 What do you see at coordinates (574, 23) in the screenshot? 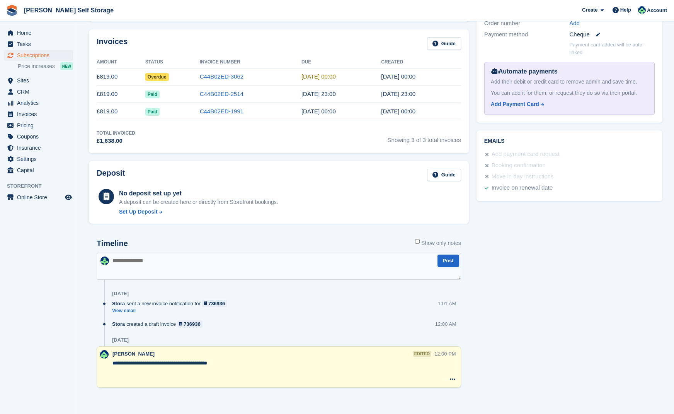
I see `a: Add` at bounding box center [574, 23].